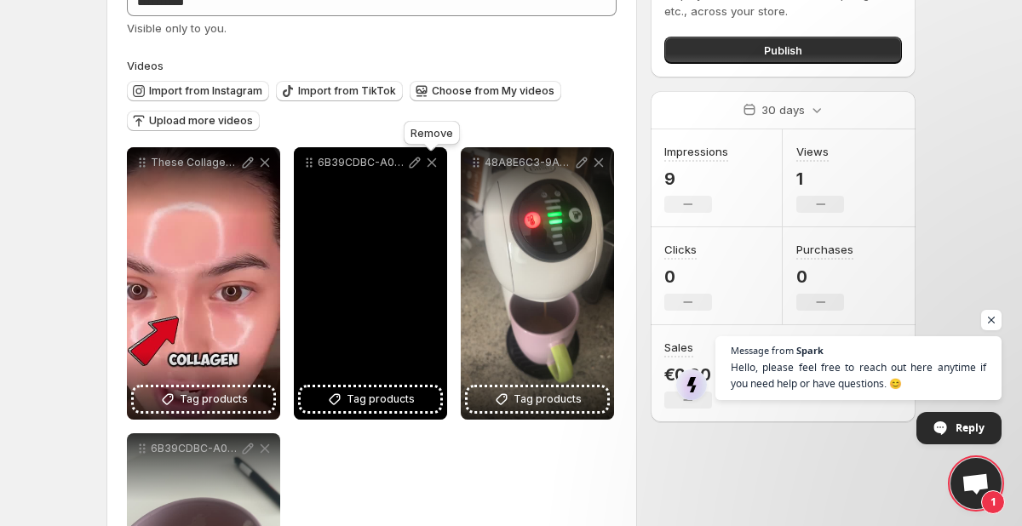 This screenshot has width=1022, height=526. I want to click on span: Import from TikTok, so click(347, 91).